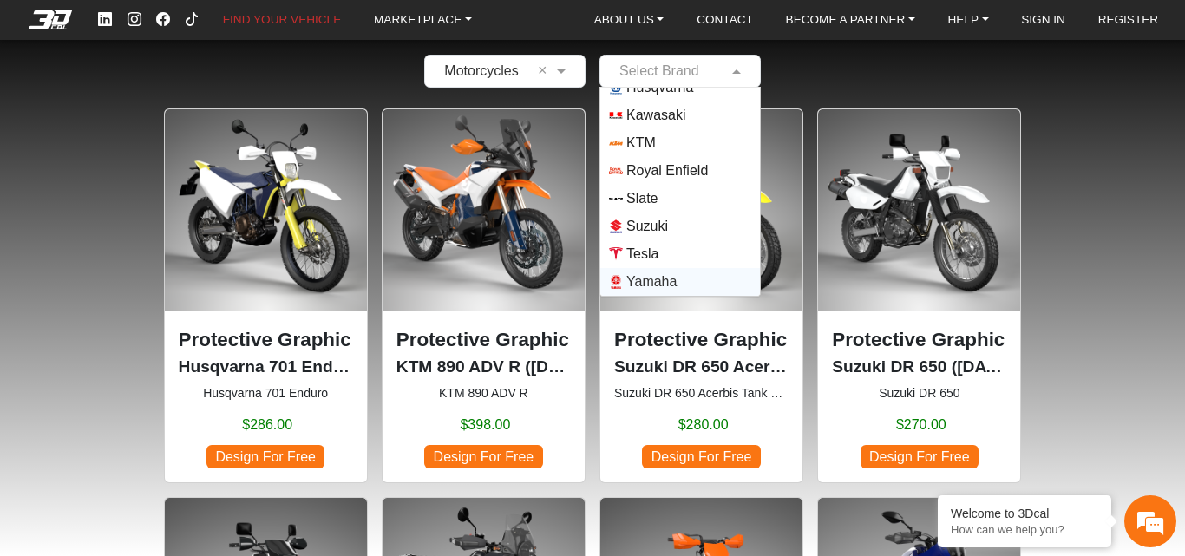  I want to click on small: KTM 890 ADV R, so click(483, 393).